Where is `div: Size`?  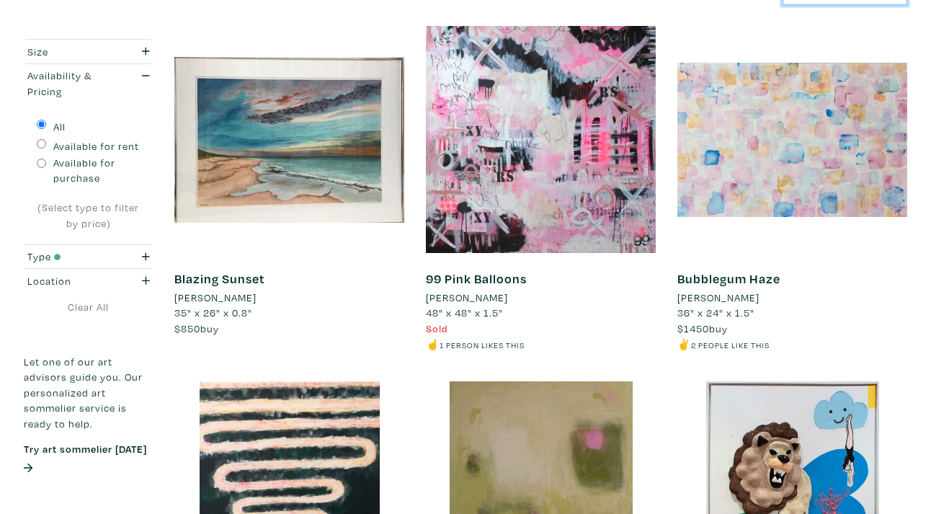
div: Size is located at coordinates (71, 52).